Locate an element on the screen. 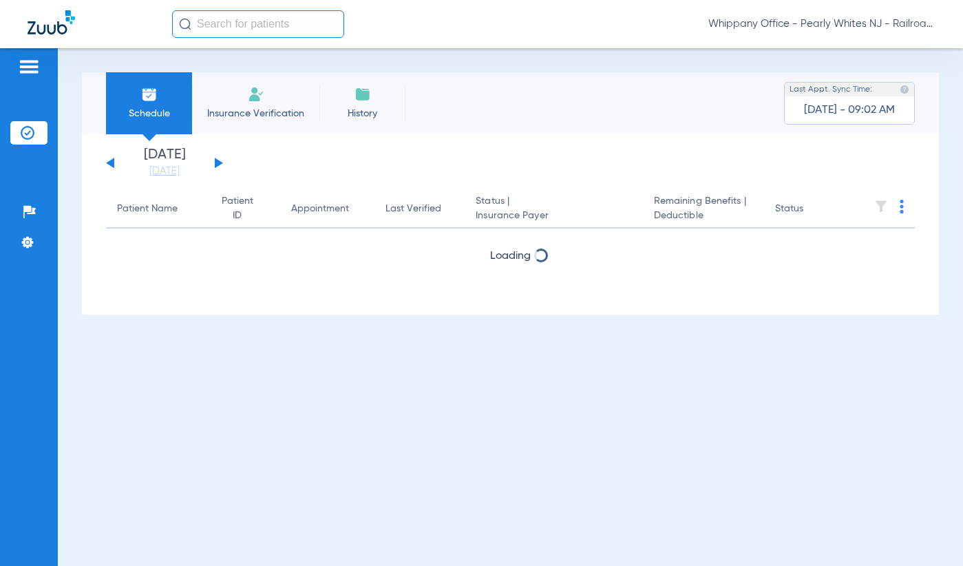 The height and width of the screenshot is (566, 963). th: Status | is located at coordinates (553, 209).